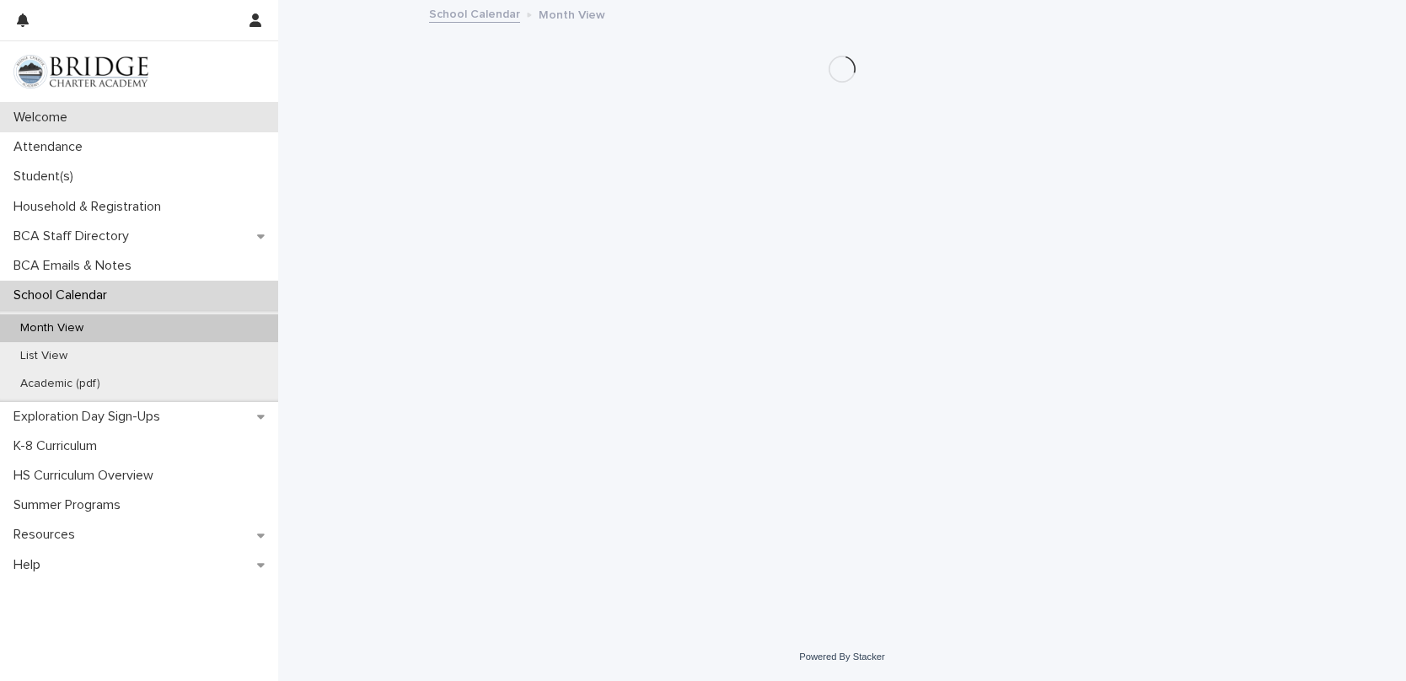 The height and width of the screenshot is (681, 1406). Describe the element at coordinates (87, 475) in the screenshot. I see `p: HS Curriculum Overview` at that location.